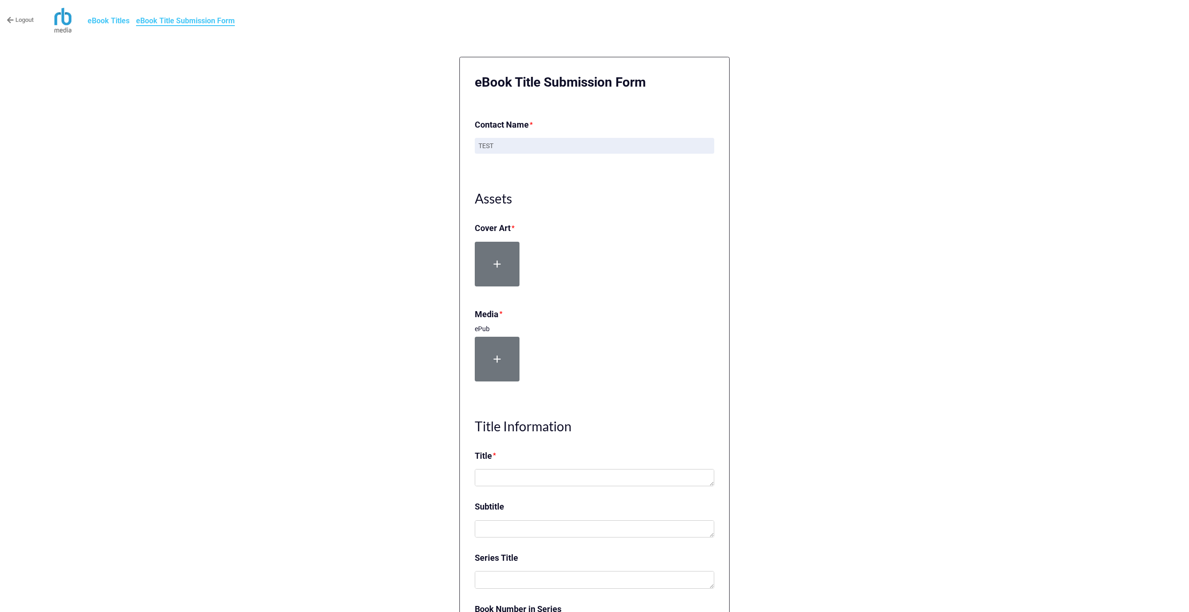 The image size is (1189, 612). What do you see at coordinates (595, 426) in the screenshot?
I see `h1: Title Information` at bounding box center [595, 426].